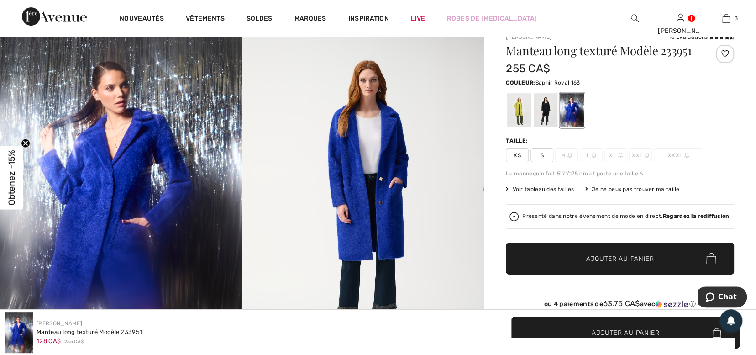  What do you see at coordinates (680, 18) in the screenshot?
I see `a: Se connecter` at bounding box center [680, 18].